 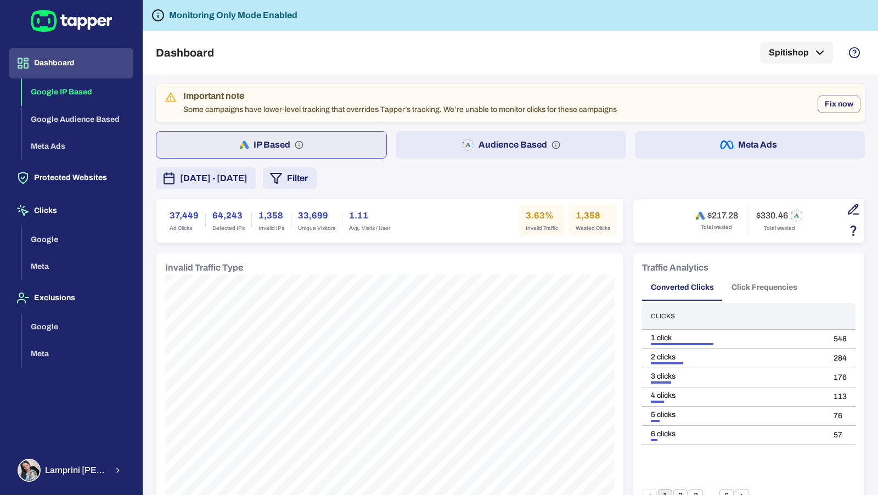 I want to click on span: Ad Clicks, so click(x=184, y=228).